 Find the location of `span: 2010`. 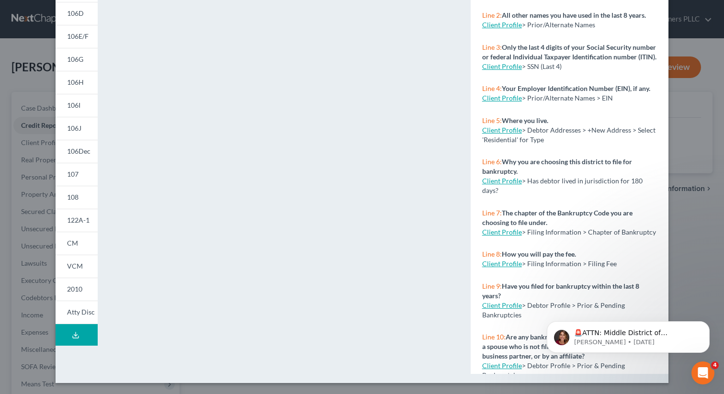

span: 2010 is located at coordinates (75, 289).